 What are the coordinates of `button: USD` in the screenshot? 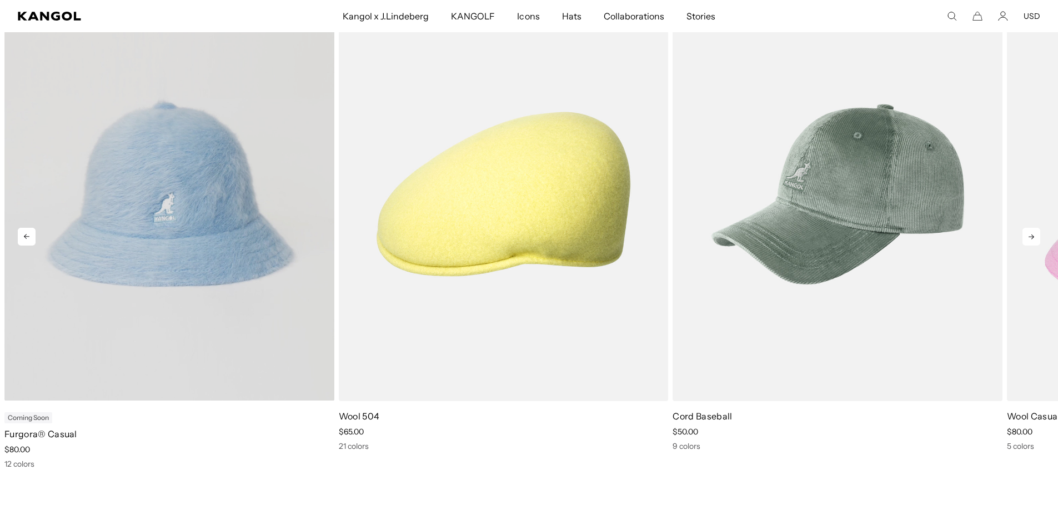 It's located at (1032, 16).